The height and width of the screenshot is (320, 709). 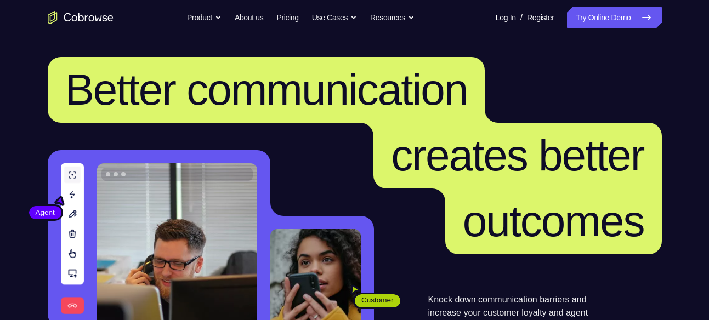 What do you see at coordinates (517, 155) in the screenshot?
I see `span: creates better` at bounding box center [517, 155].